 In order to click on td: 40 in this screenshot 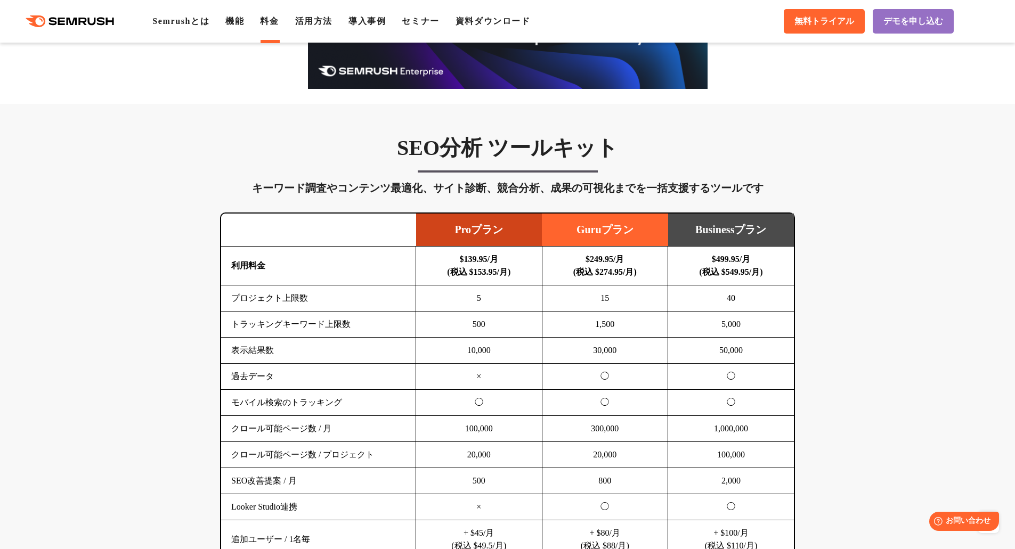, I will do `click(731, 298)`.